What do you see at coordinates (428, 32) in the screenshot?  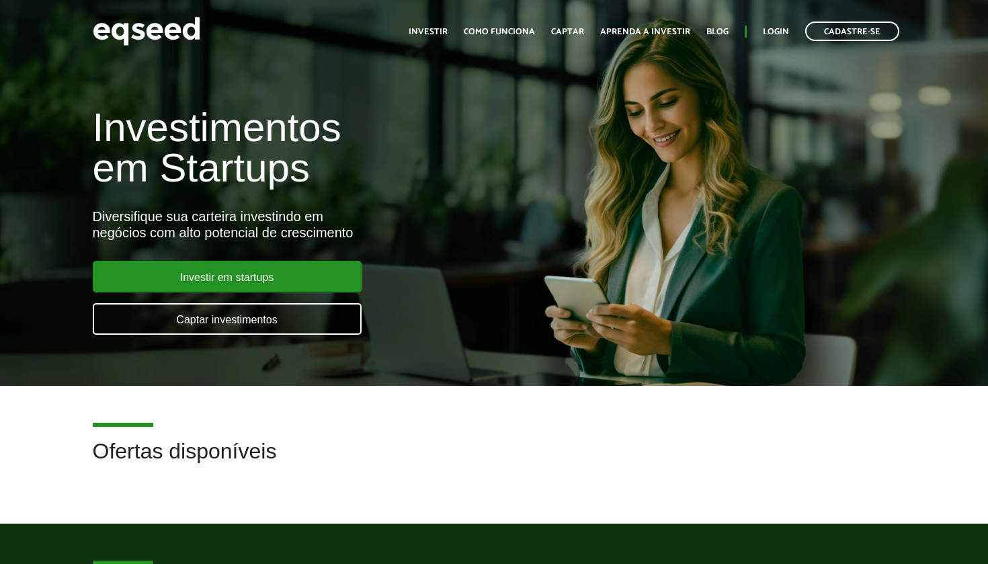 I see `a: Investir` at bounding box center [428, 32].